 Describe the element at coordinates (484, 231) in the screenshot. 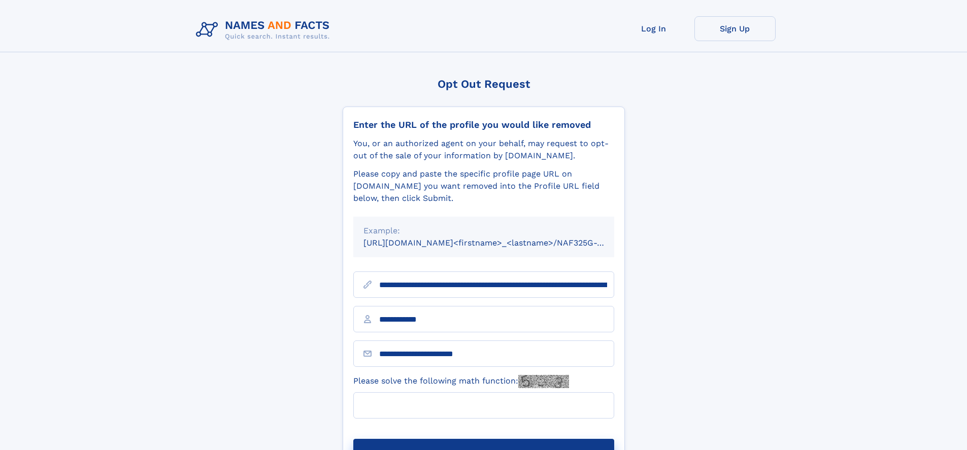

I see `div: Example:` at that location.